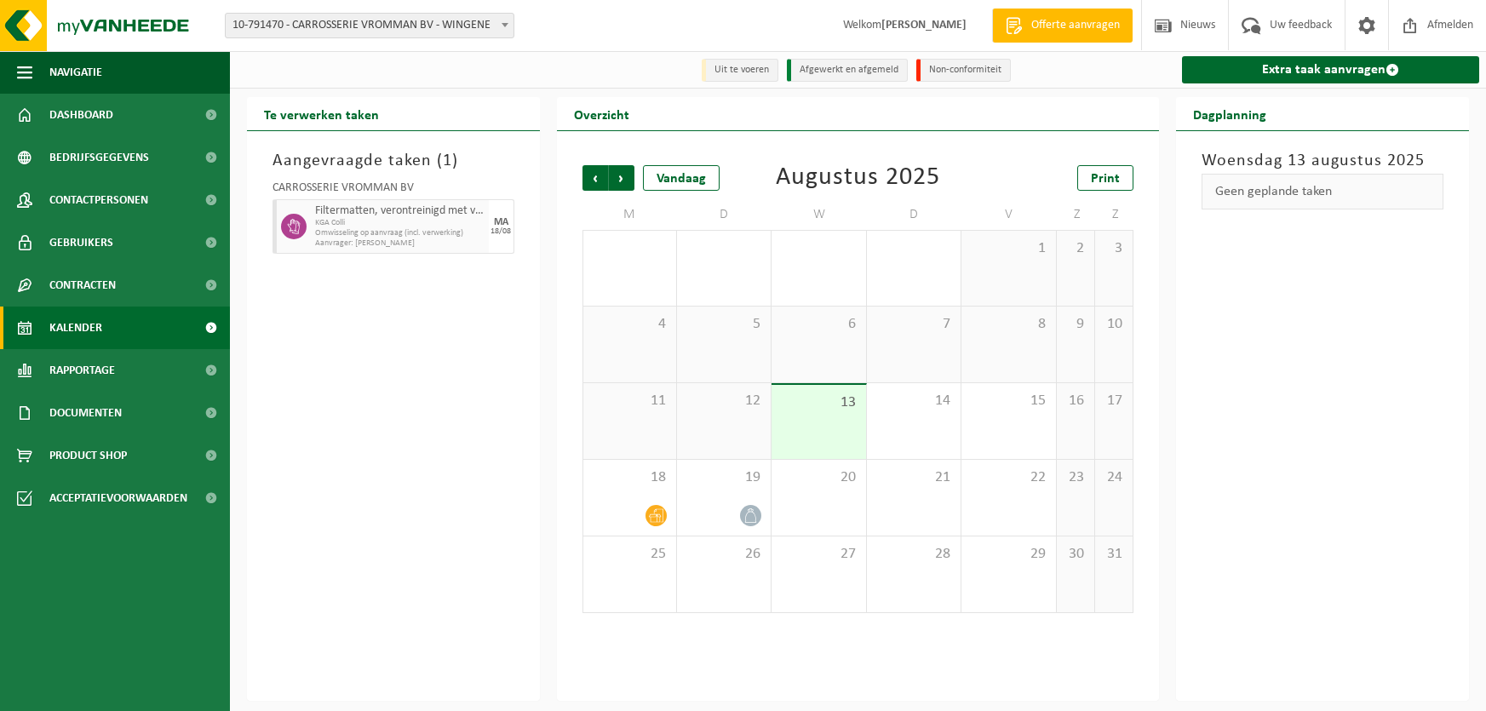 The height and width of the screenshot is (711, 1486). I want to click on span: Offerte aanvragen, so click(1075, 26).